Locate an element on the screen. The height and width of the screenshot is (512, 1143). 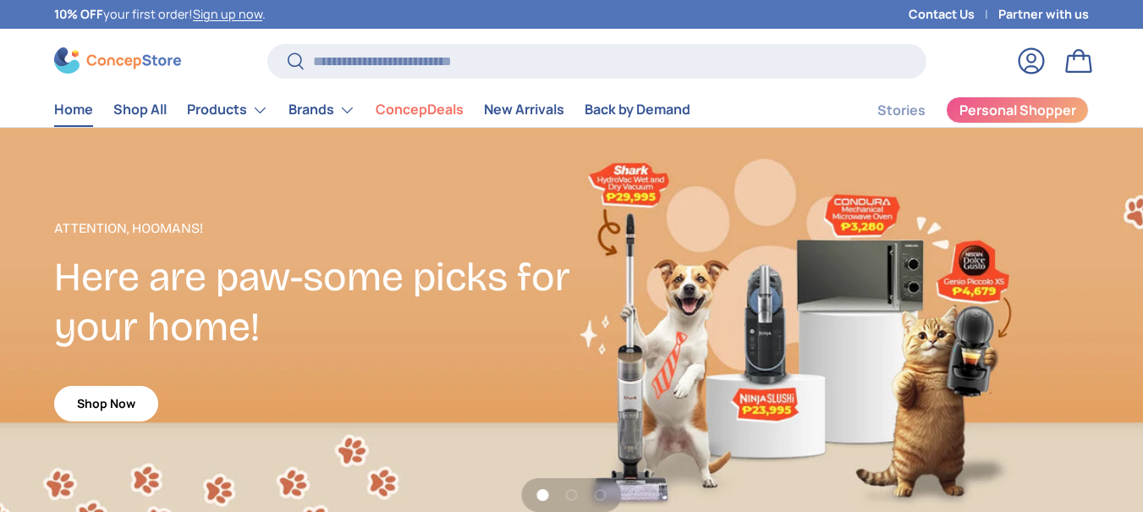
a: Products is located at coordinates (228, 110).